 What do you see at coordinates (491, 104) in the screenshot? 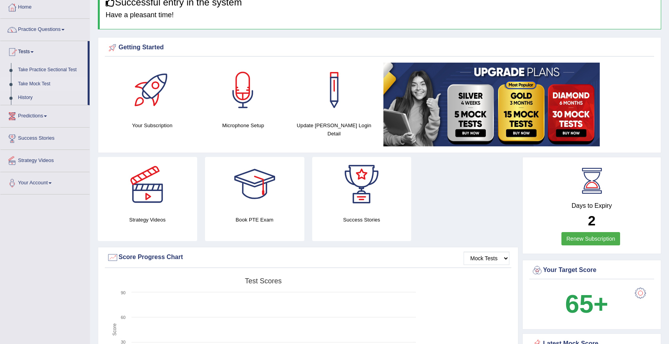
I see `img: small5.jpg` at bounding box center [491, 104].